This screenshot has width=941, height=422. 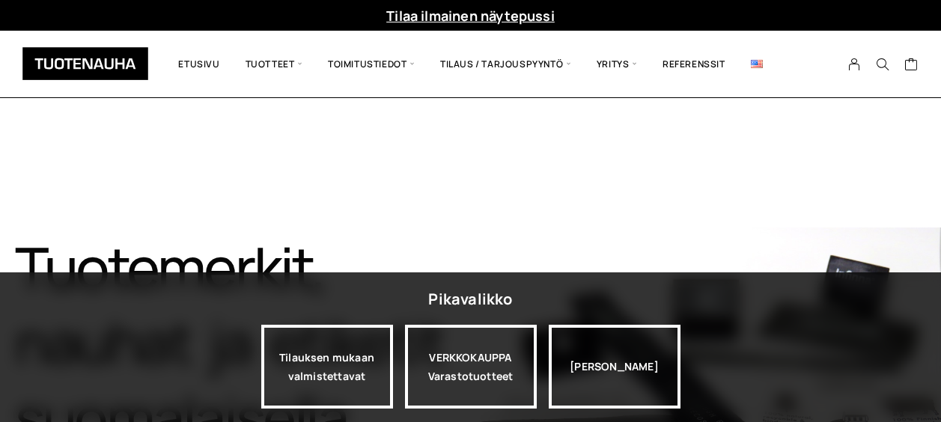 I want to click on a: VERKKOKAUPPAVarastotuotteet, so click(x=471, y=367).